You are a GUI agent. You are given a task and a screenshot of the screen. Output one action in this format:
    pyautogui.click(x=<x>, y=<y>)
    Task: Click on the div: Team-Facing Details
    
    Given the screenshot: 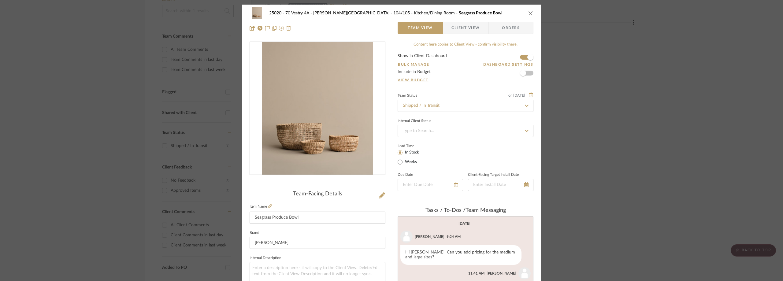 What is the action you would take?
    pyautogui.click(x=317, y=194)
    